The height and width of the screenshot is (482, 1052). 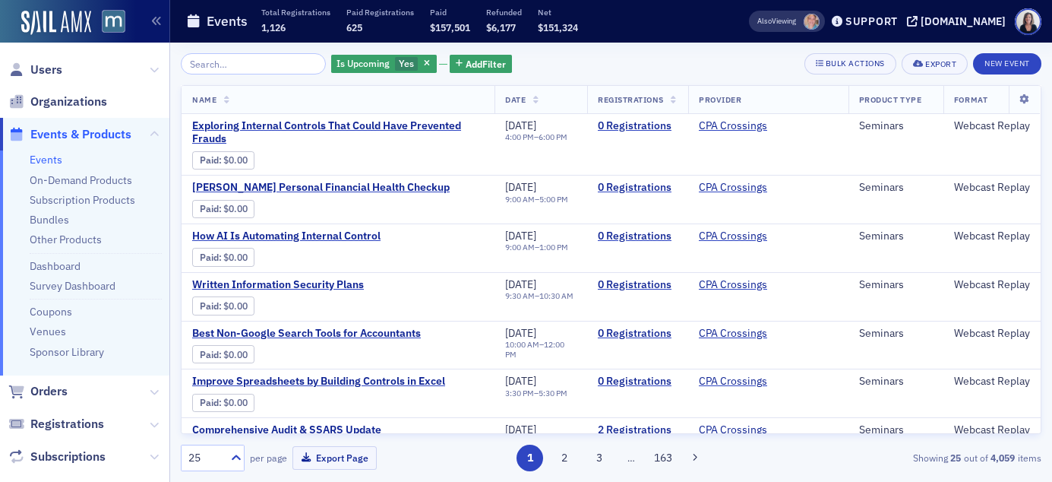 I want to click on h1: Events, so click(x=227, y=21).